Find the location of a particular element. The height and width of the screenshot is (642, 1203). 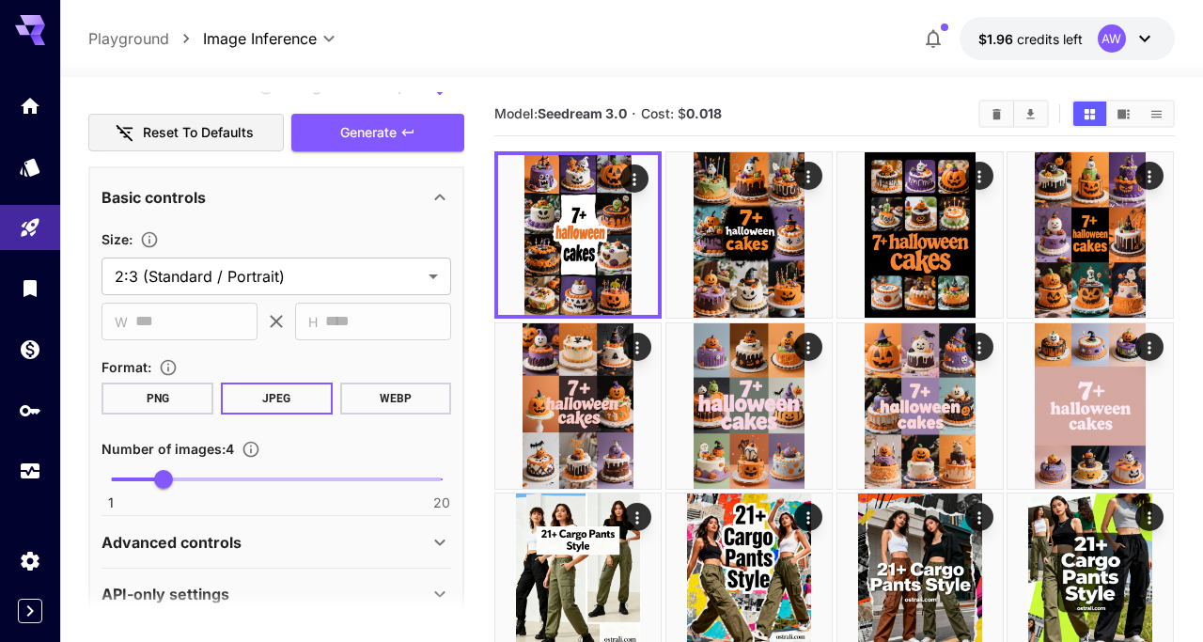

span: W is located at coordinates (121, 322).